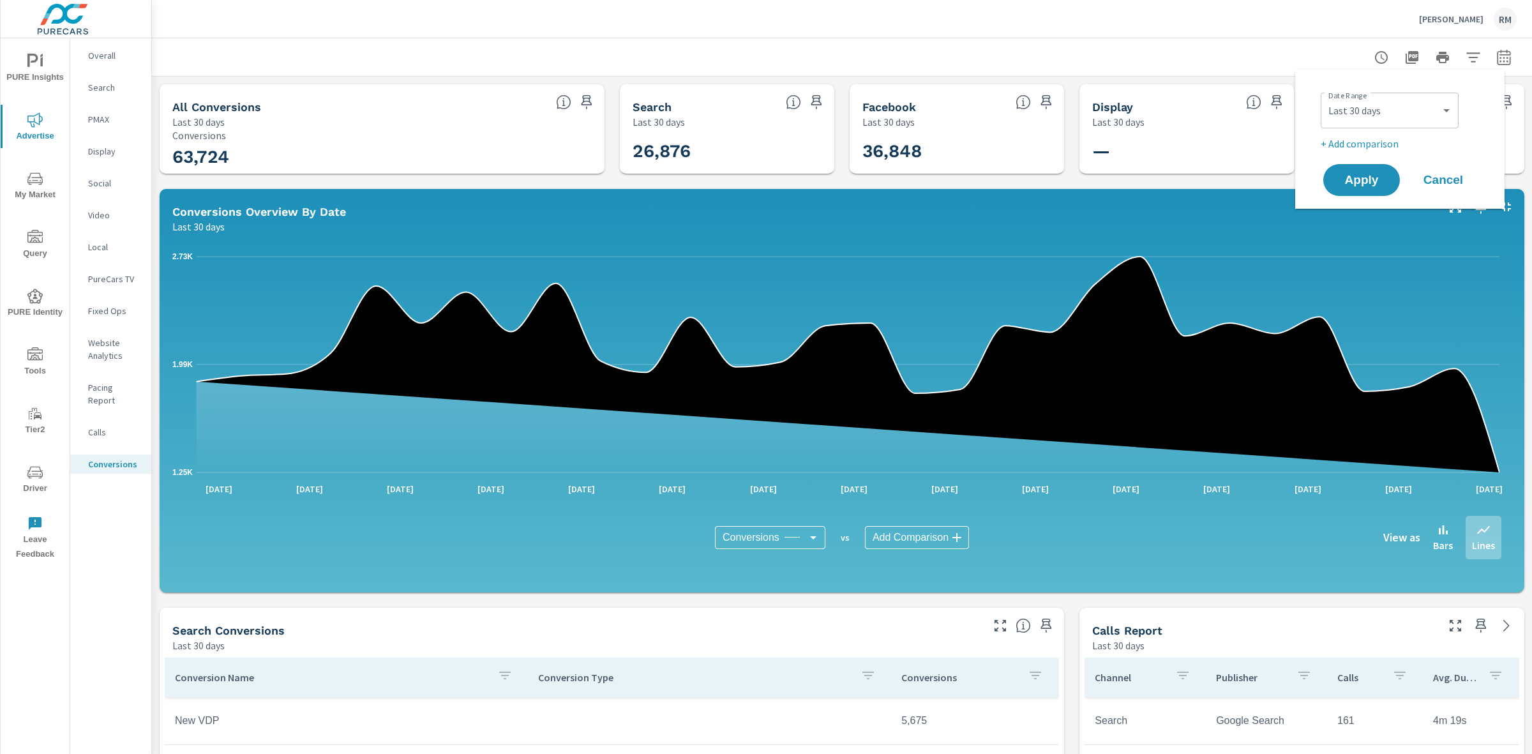 This screenshot has height=754, width=1532. What do you see at coordinates (114, 119) in the screenshot?
I see `p: PMAX` at bounding box center [114, 119].